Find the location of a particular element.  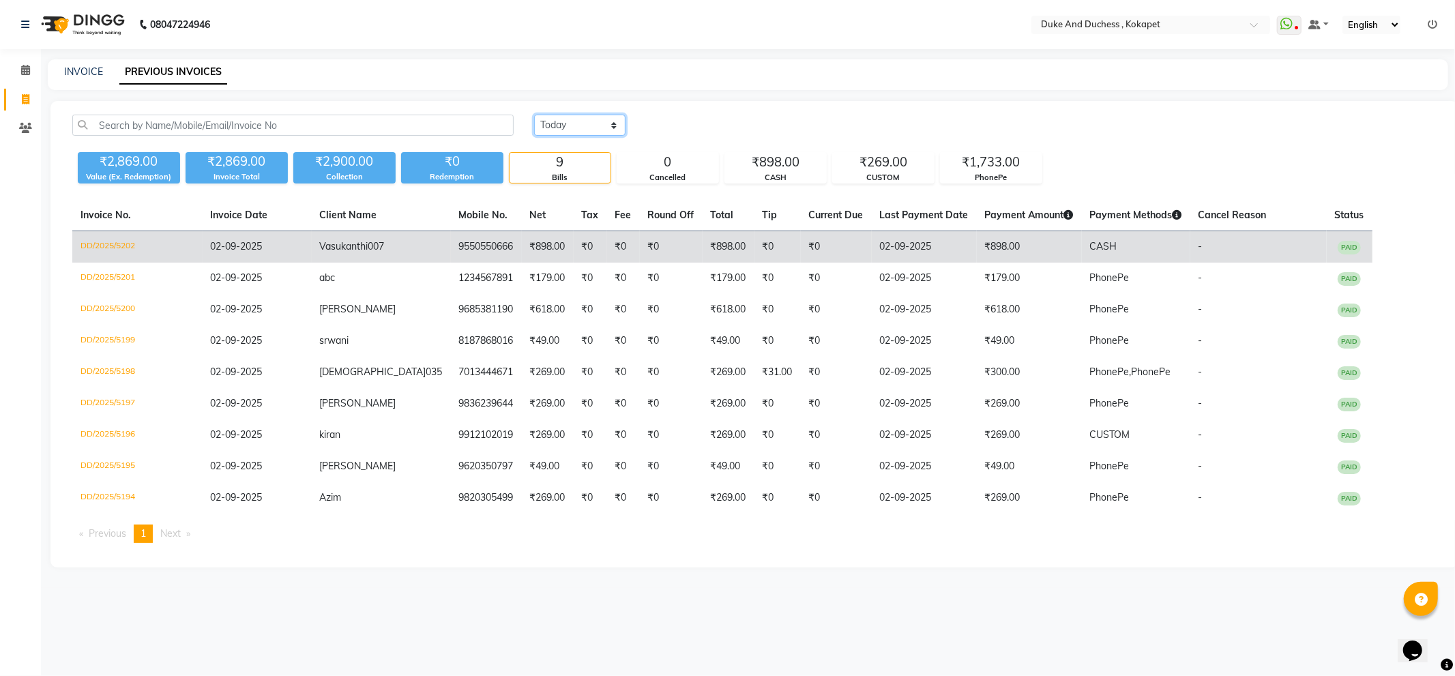

td: 9820305499 is located at coordinates (486, 498).